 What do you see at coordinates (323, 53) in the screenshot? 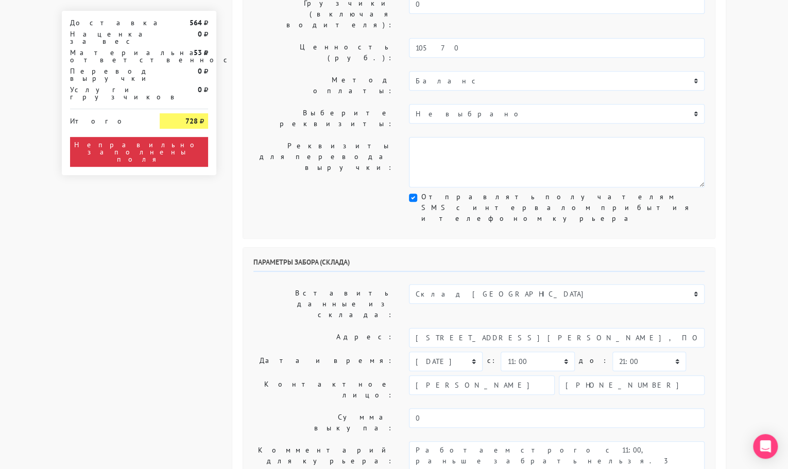
I see `label: Ценность (руб.):` at bounding box center [323, 53].